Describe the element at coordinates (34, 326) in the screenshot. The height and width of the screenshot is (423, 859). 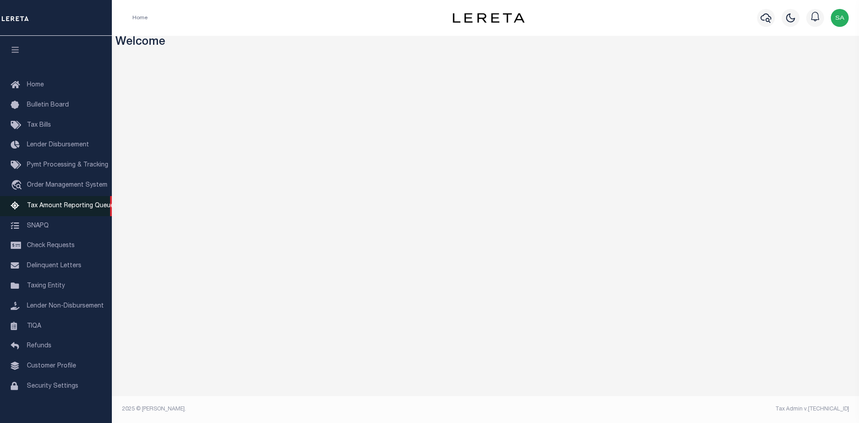
I see `span: TIQA` at that location.